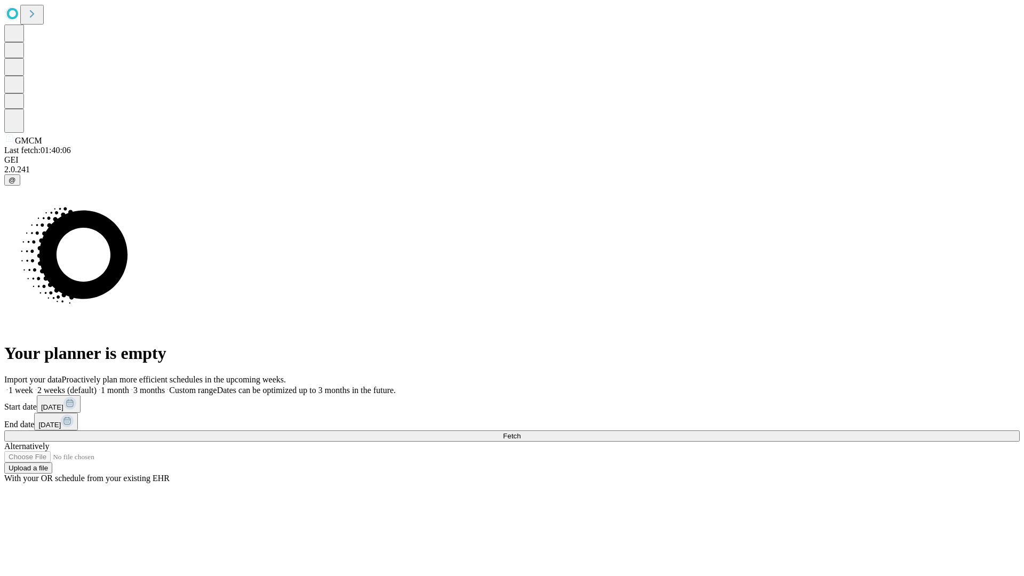  I want to click on div: GEI, so click(512, 160).